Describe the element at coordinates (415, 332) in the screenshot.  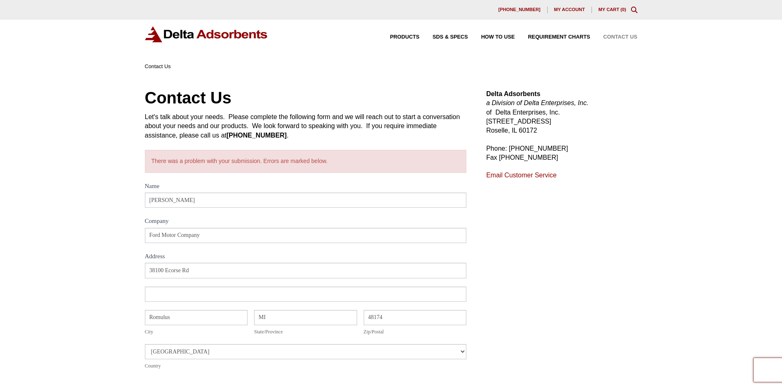
I see `div: Zip/Postal` at that location.